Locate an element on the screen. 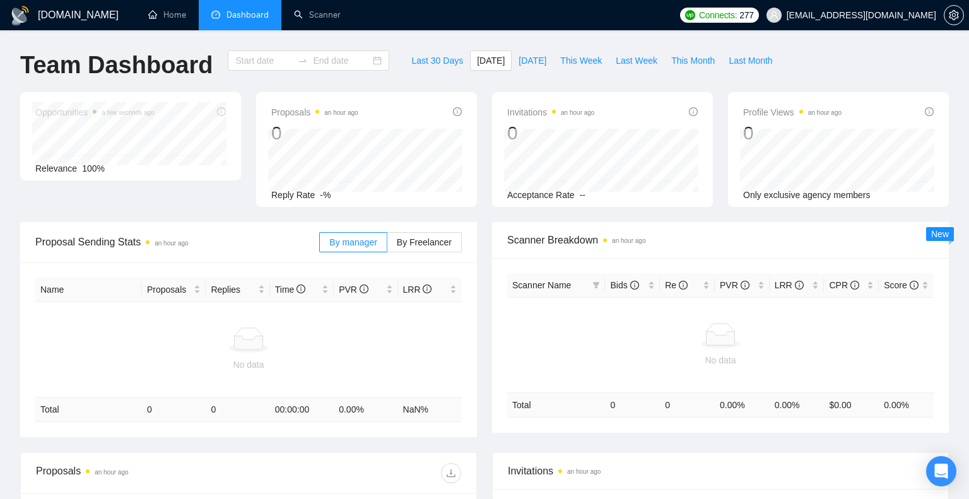 The width and height of the screenshot is (969, 499). img: logo is located at coordinates (20, 16).